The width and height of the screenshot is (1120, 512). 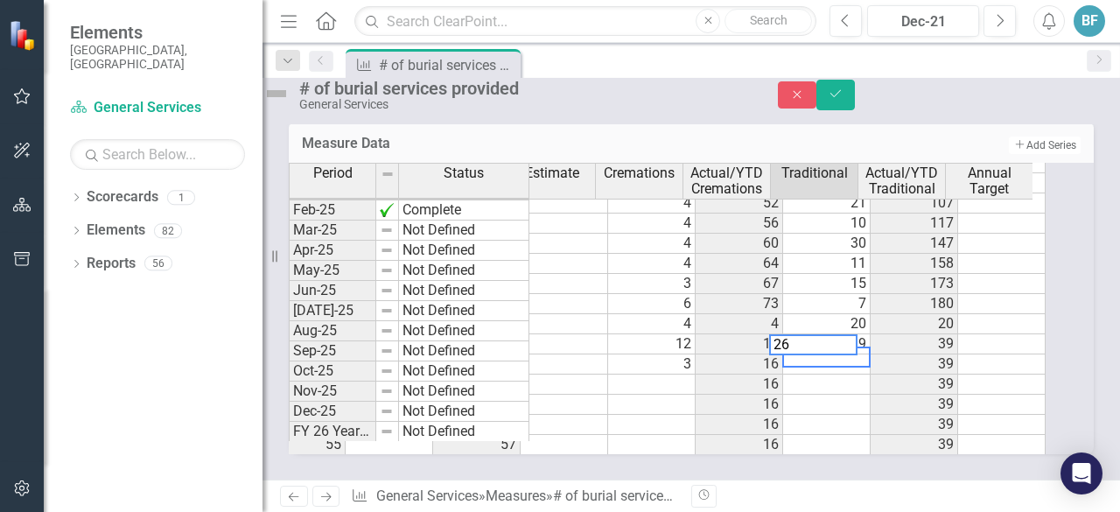 What do you see at coordinates (739, 283) in the screenshot?
I see `td: 67` at bounding box center [739, 283].